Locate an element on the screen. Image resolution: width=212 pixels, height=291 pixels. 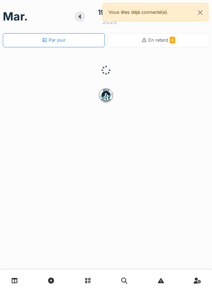
span: 4 is located at coordinates (173, 40).